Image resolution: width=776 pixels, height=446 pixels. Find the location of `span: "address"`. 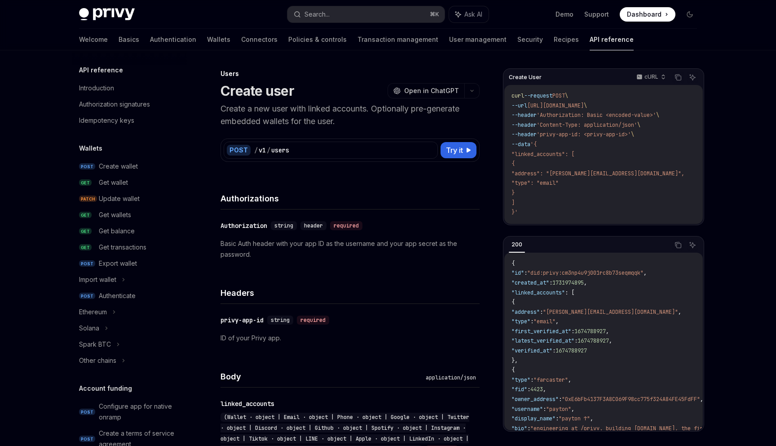

span: "address" is located at coordinates (526, 312).